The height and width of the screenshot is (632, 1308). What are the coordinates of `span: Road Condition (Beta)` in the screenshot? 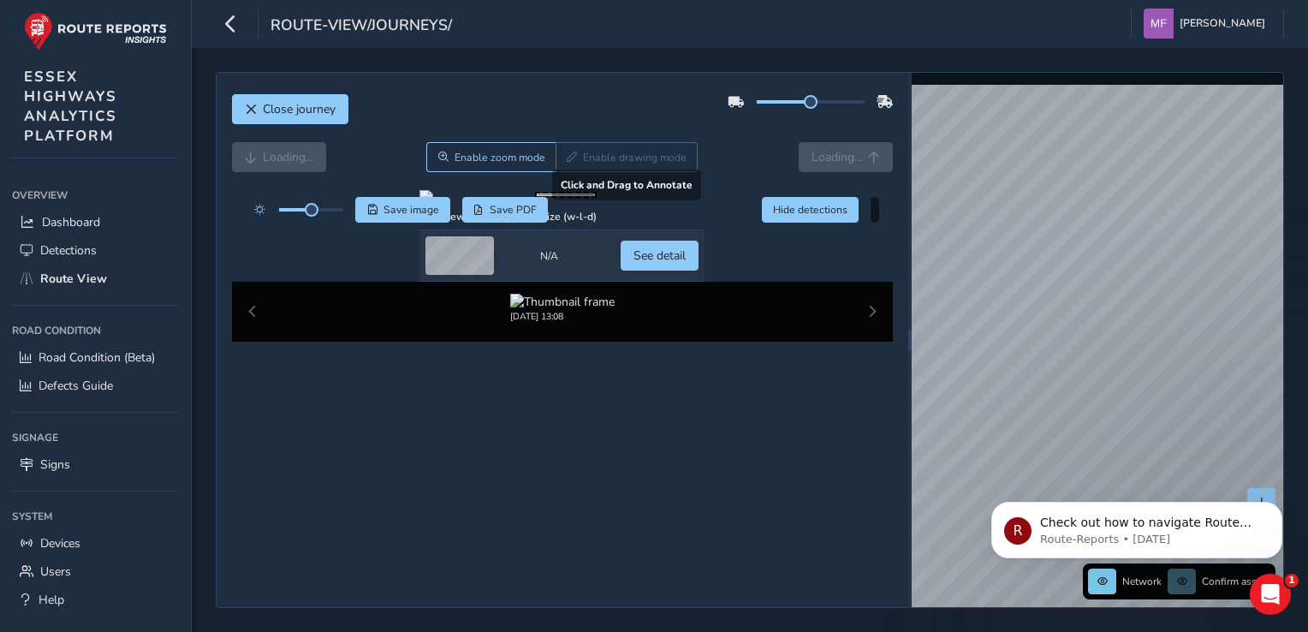 It's located at (97, 357).